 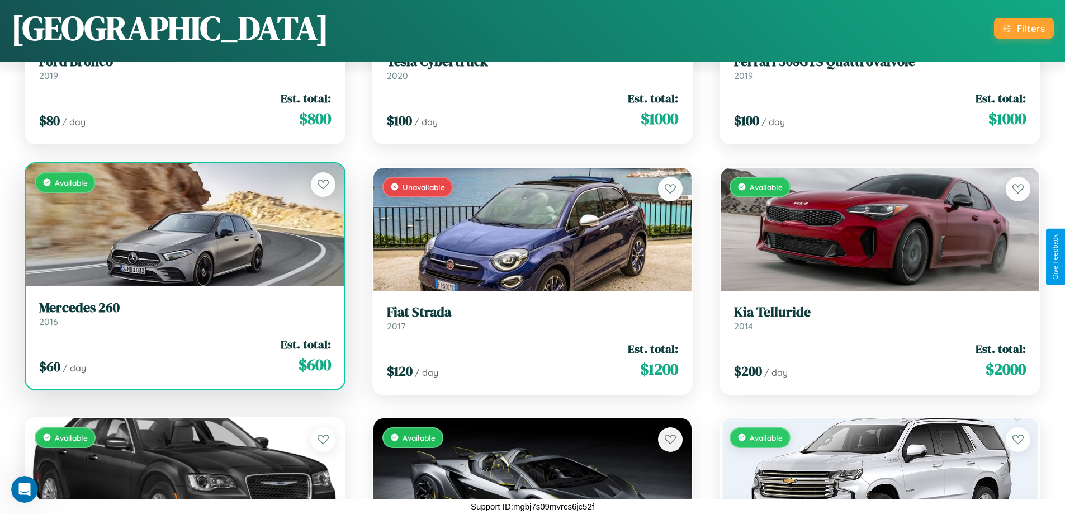 What do you see at coordinates (533, 318) in the screenshot?
I see `a: Fiat Strada2017` at bounding box center [533, 318].